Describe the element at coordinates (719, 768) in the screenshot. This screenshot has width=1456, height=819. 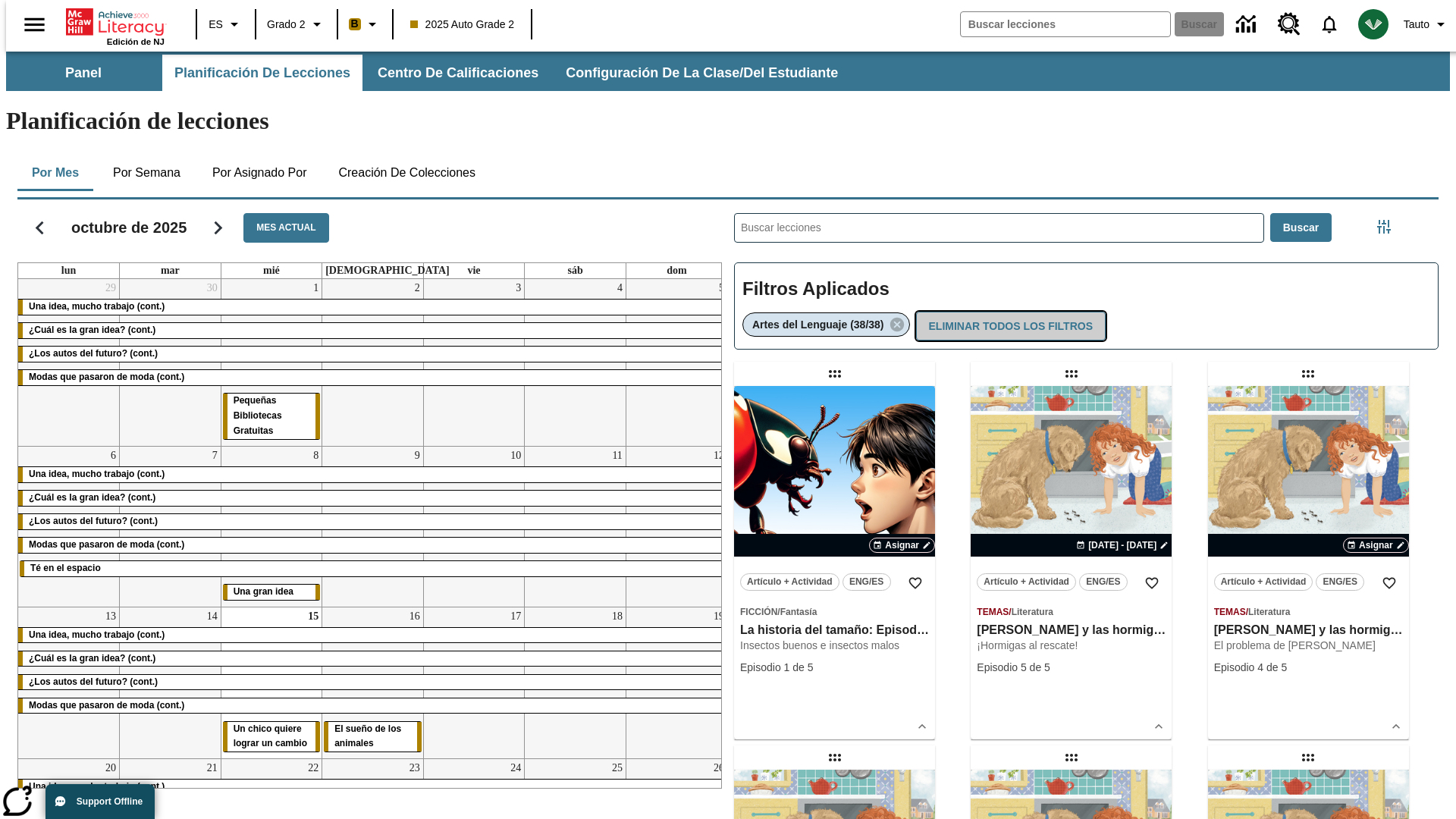
I see `a: 26 de octubre de 2025` at that location.